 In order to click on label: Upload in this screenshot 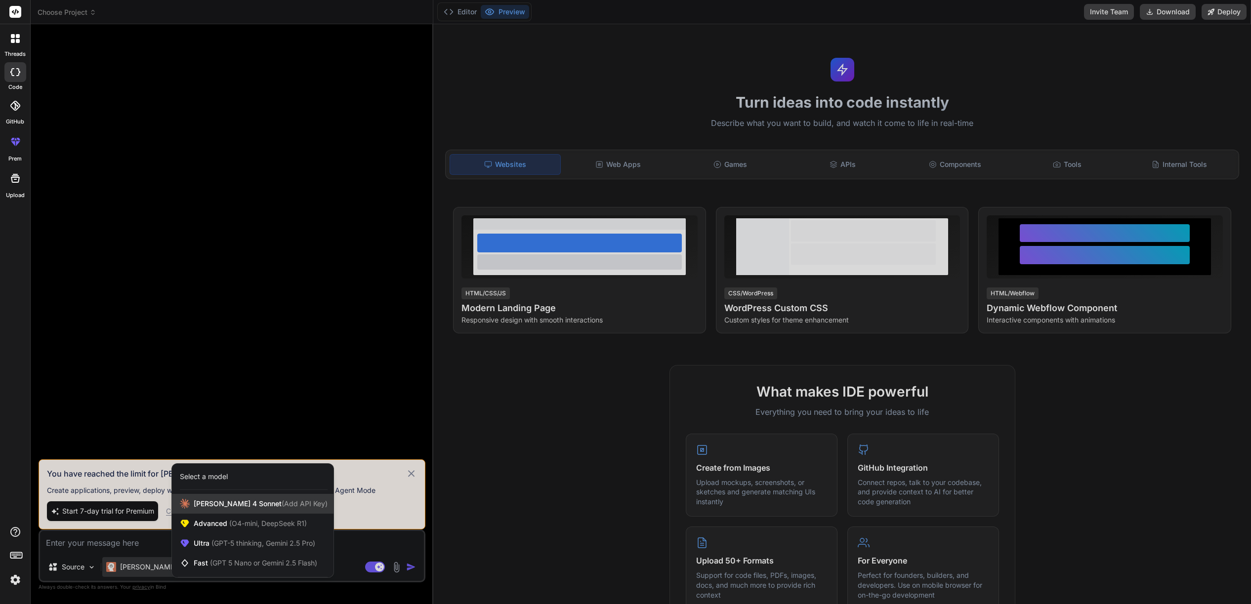, I will do `click(15, 195)`.